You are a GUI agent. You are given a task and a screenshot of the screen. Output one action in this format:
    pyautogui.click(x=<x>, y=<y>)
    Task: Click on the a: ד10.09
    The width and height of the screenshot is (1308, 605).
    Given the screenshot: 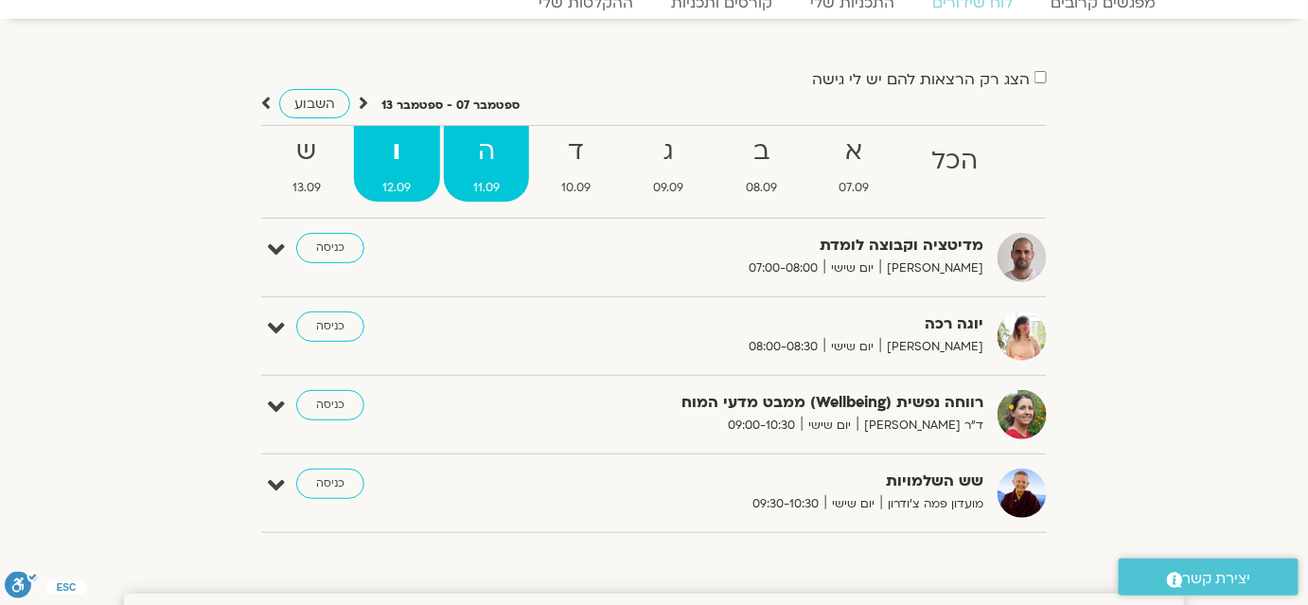 What is the action you would take?
    pyautogui.click(x=576, y=164)
    